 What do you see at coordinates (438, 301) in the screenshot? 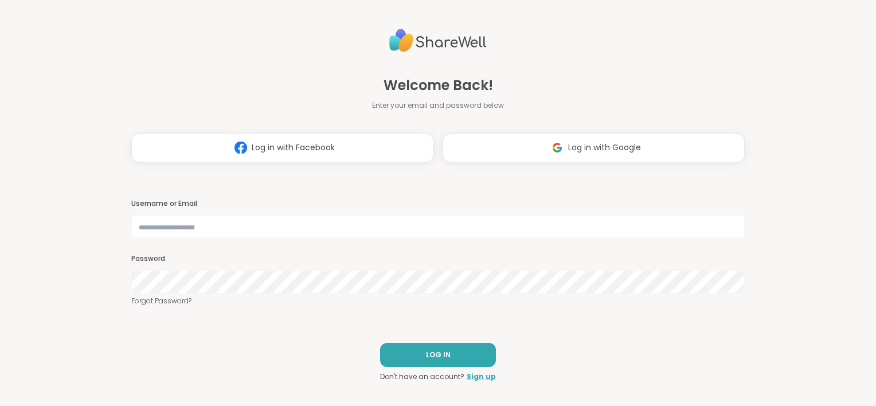
I see `a: Forgot Password?` at bounding box center [438, 301].